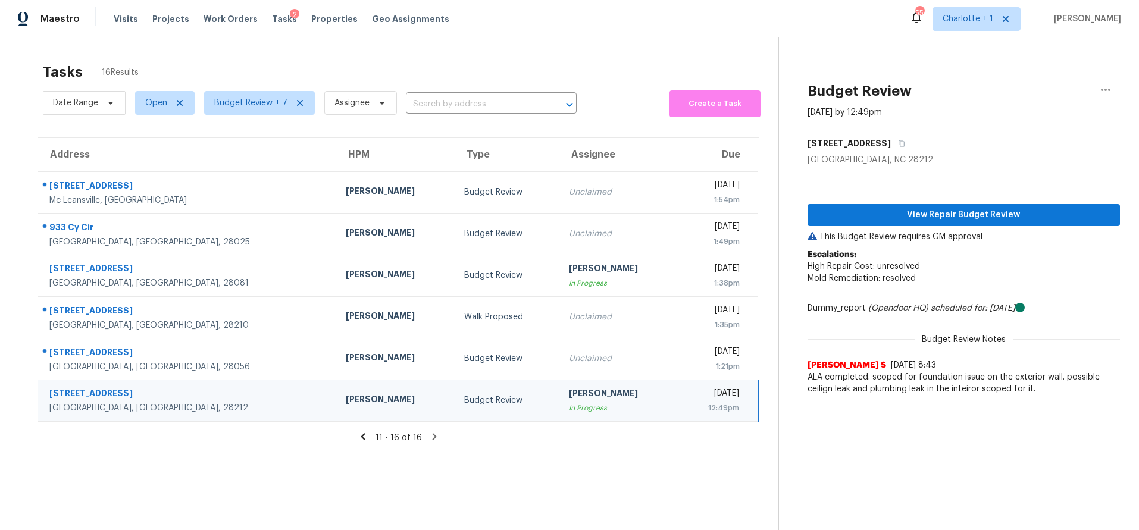  What do you see at coordinates (718, 155) in the screenshot?
I see `th: Due` at bounding box center [718, 155].